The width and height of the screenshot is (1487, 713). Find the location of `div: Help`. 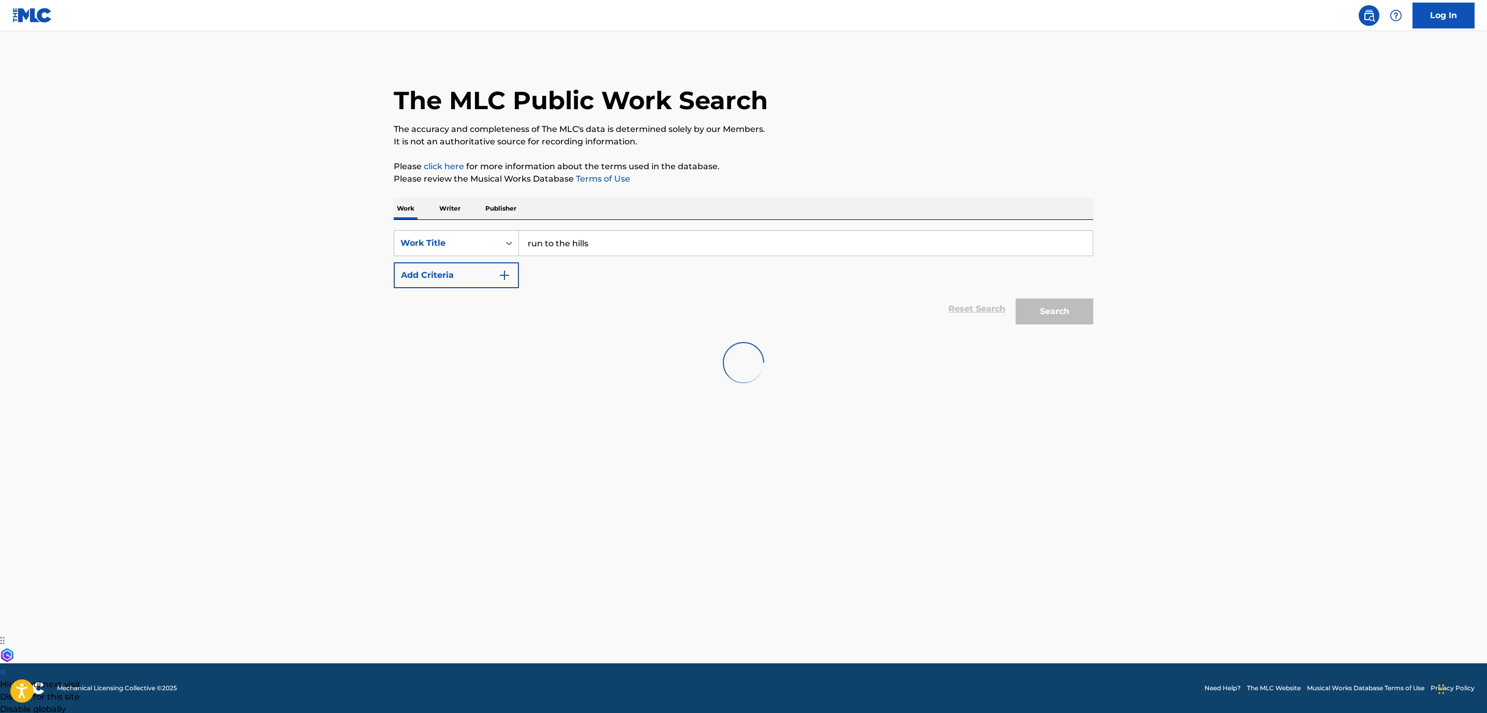

div: Help is located at coordinates (1396, 16).